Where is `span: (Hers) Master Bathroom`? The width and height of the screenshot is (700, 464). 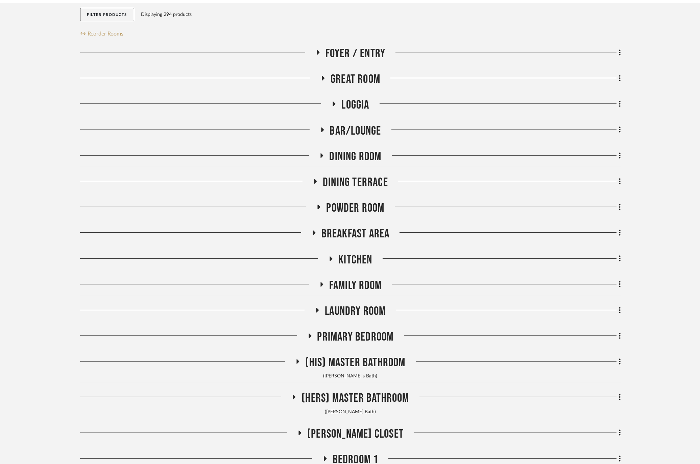
span: (Hers) Master Bathroom is located at coordinates (355, 398).